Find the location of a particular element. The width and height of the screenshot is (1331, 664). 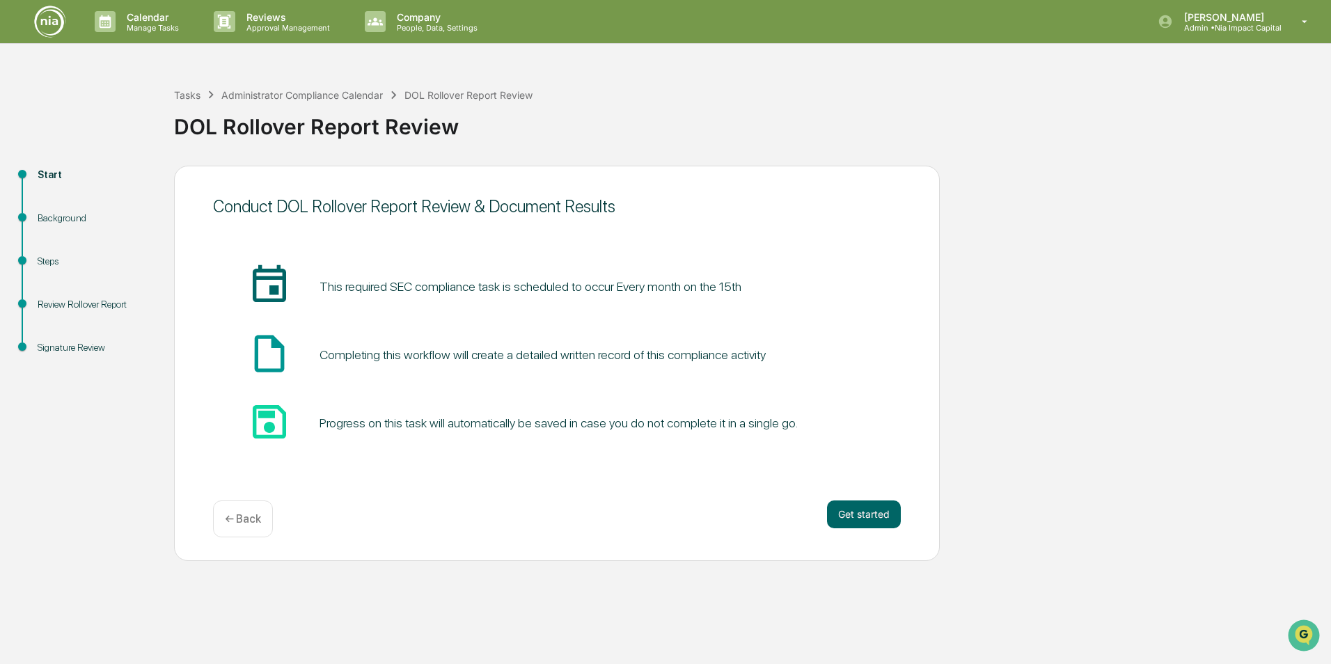

div: Progress on this task will automatically be saved in case you do not complete it in a single go. is located at coordinates (558, 423).